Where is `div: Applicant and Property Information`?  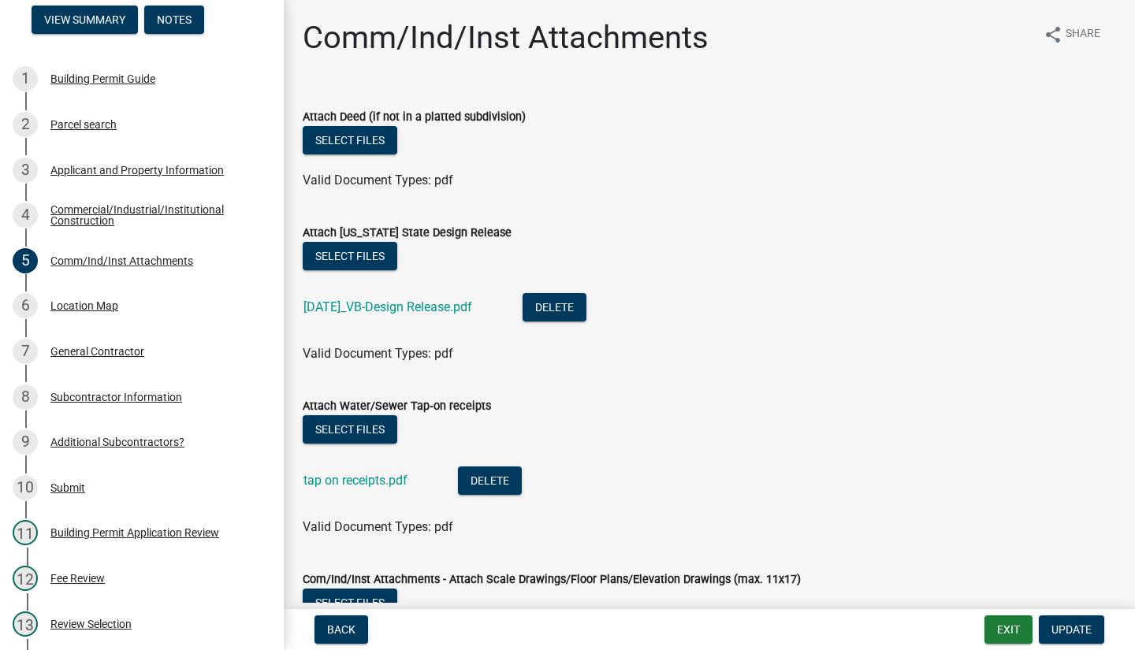 div: Applicant and Property Information is located at coordinates (137, 170).